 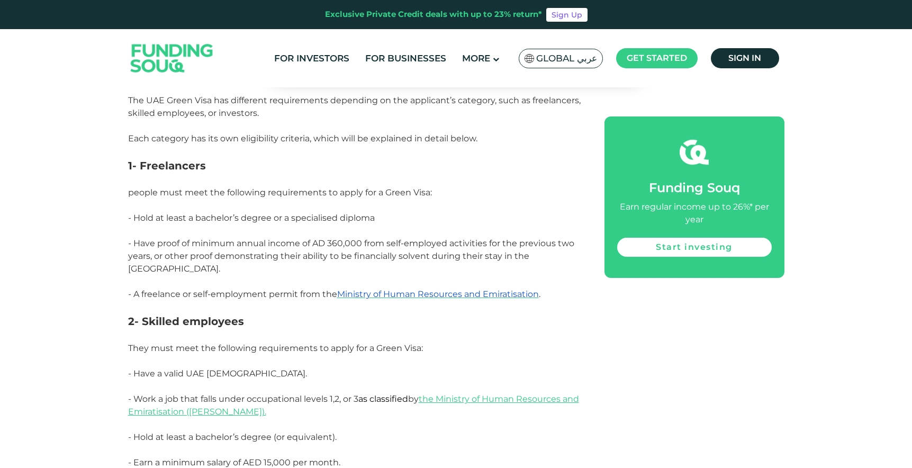 I want to click on a: Ministry of Human Resources and Emiratisation, so click(x=438, y=294).